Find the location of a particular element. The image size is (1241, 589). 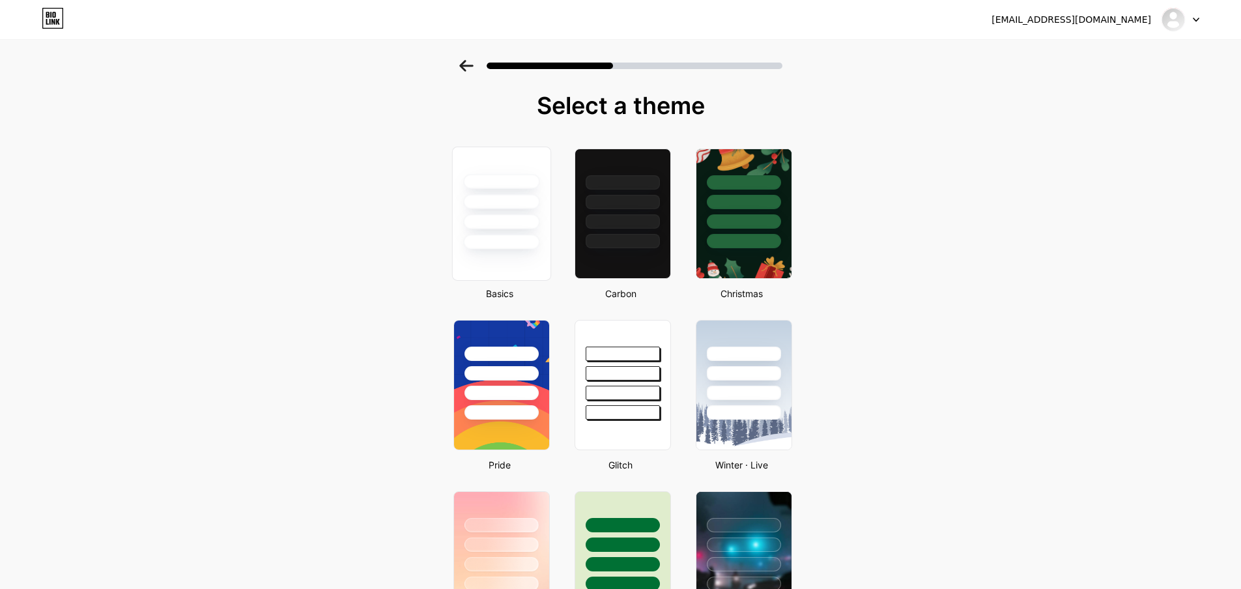

div: Pride is located at coordinates (500, 464).